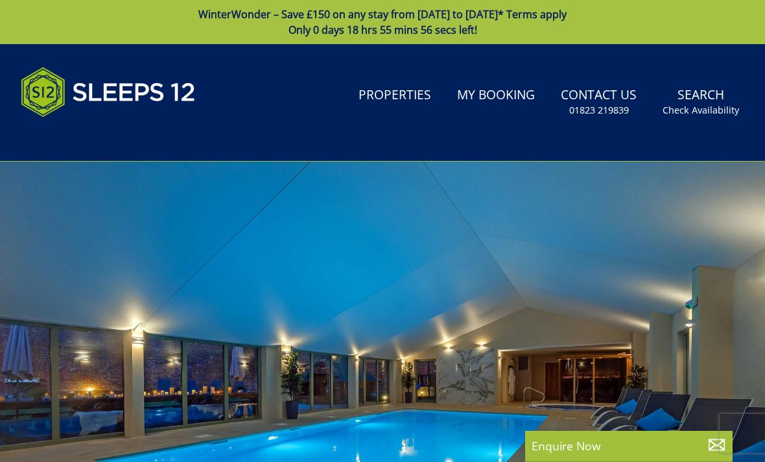  I want to click on a: My Booking, so click(496, 95).